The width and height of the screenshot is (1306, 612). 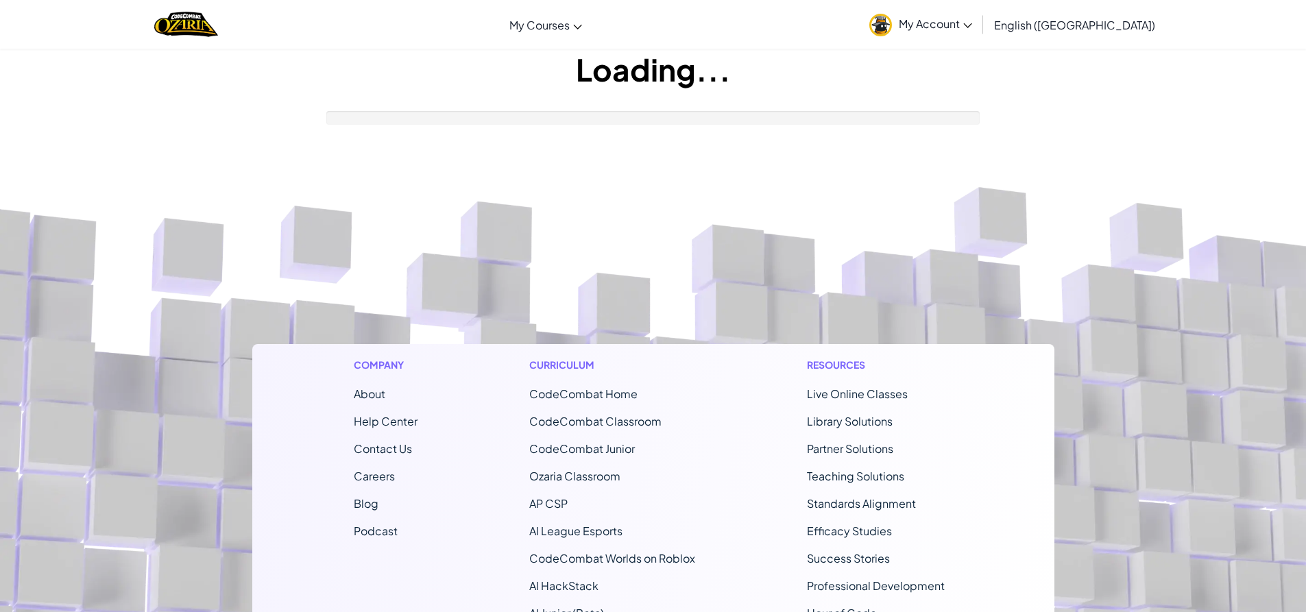 I want to click on a: Teaching Solutions, so click(x=856, y=476).